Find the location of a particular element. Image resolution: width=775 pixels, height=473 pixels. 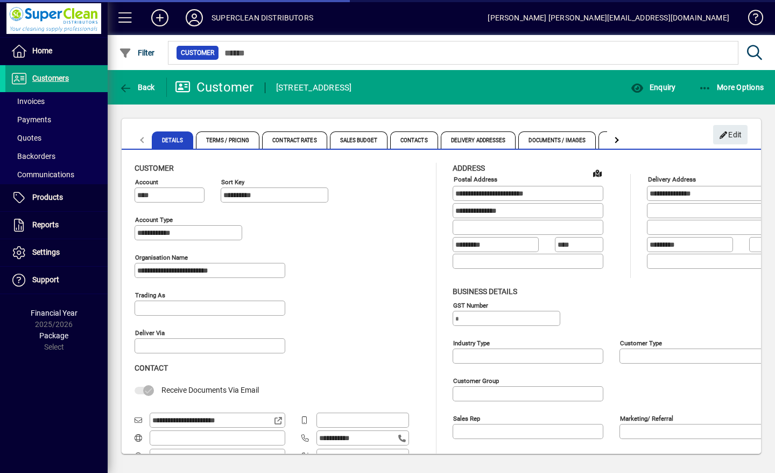

span: Invoices is located at coordinates (27, 101).